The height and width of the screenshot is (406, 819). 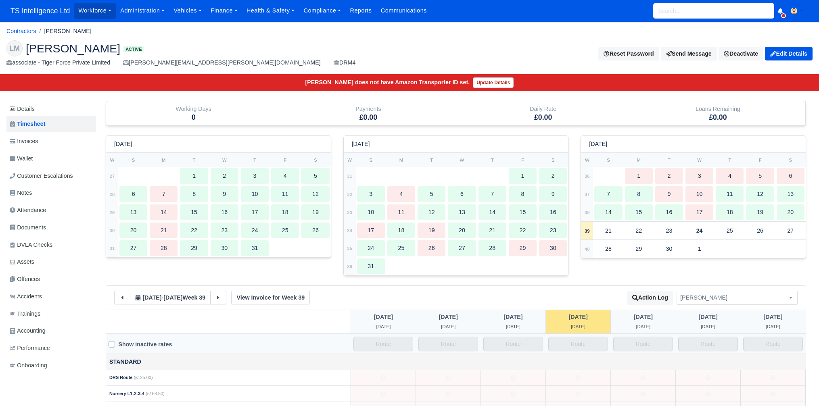 What do you see at coordinates (513, 378) in the screenshot?
I see `td: 2025-09-23 Not Editable` at bounding box center [513, 378].